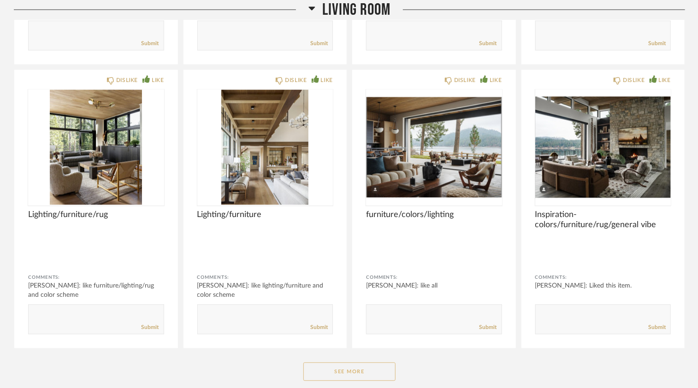  I want to click on span: furniture/colors/lighting, so click(434, 215).